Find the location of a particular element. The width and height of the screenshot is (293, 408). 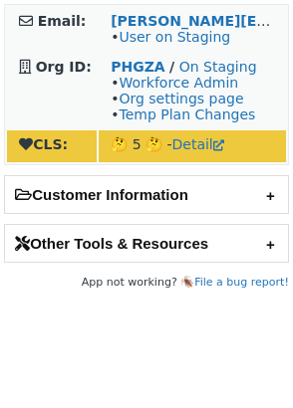

footer: App not working? 🪳 is located at coordinates (146, 283).